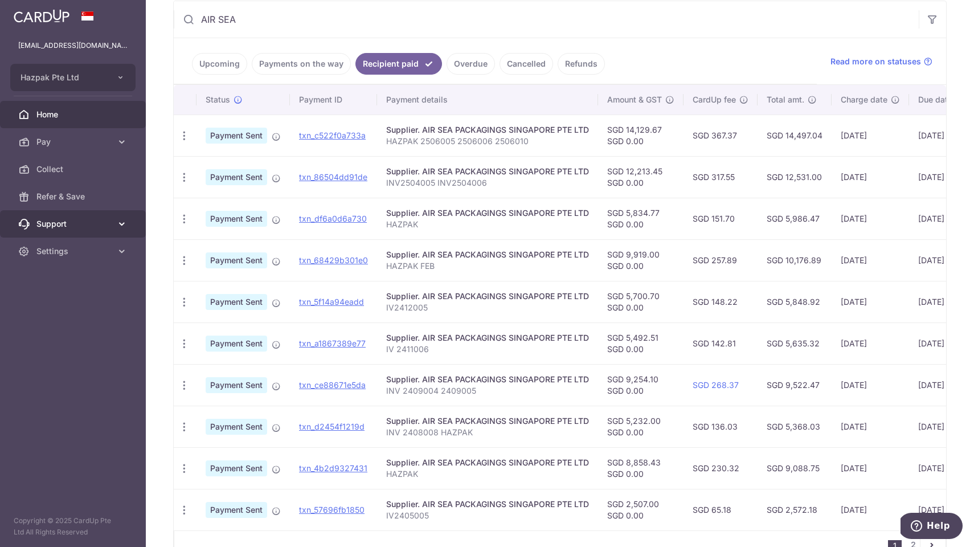 The image size is (974, 547). Describe the element at coordinates (786, 100) in the screenshot. I see `span: Total amt.` at that location.